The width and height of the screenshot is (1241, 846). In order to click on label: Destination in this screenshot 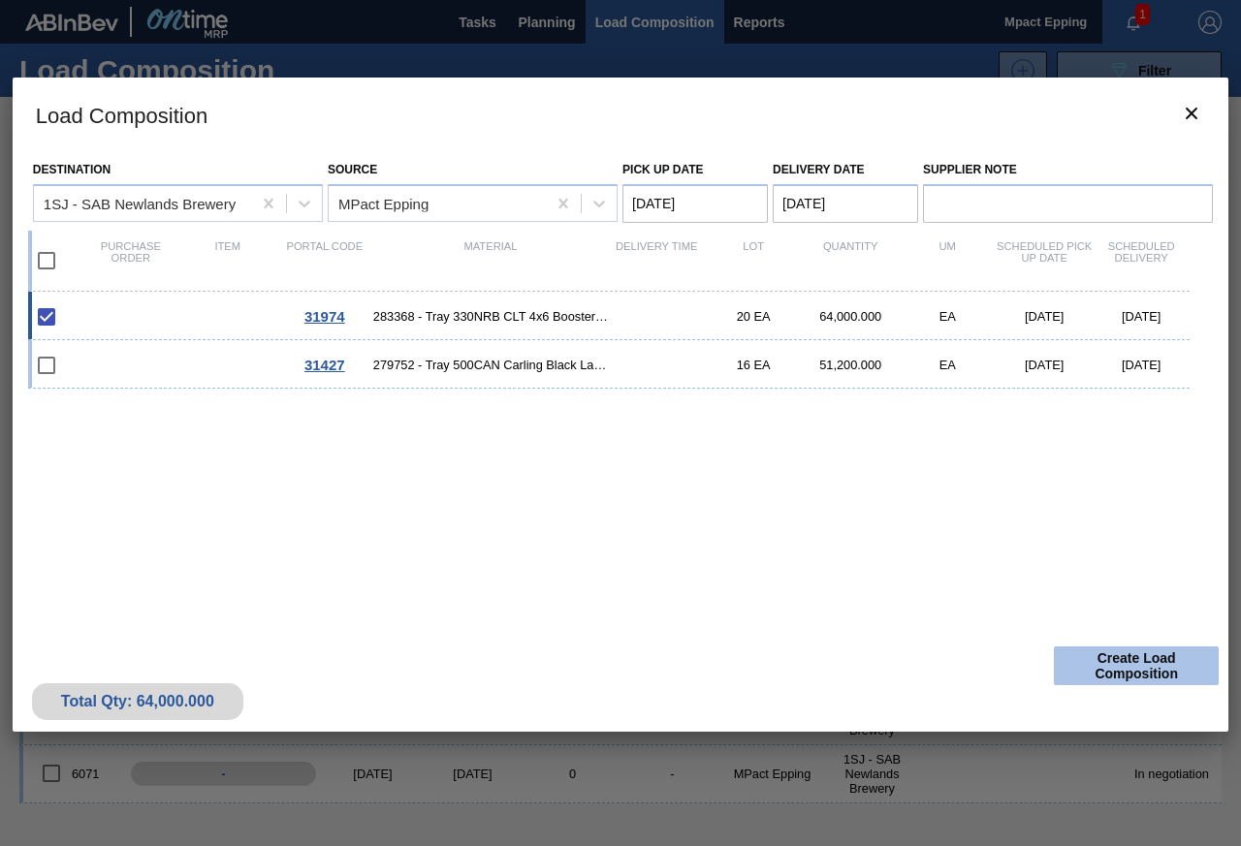, I will do `click(72, 170)`.